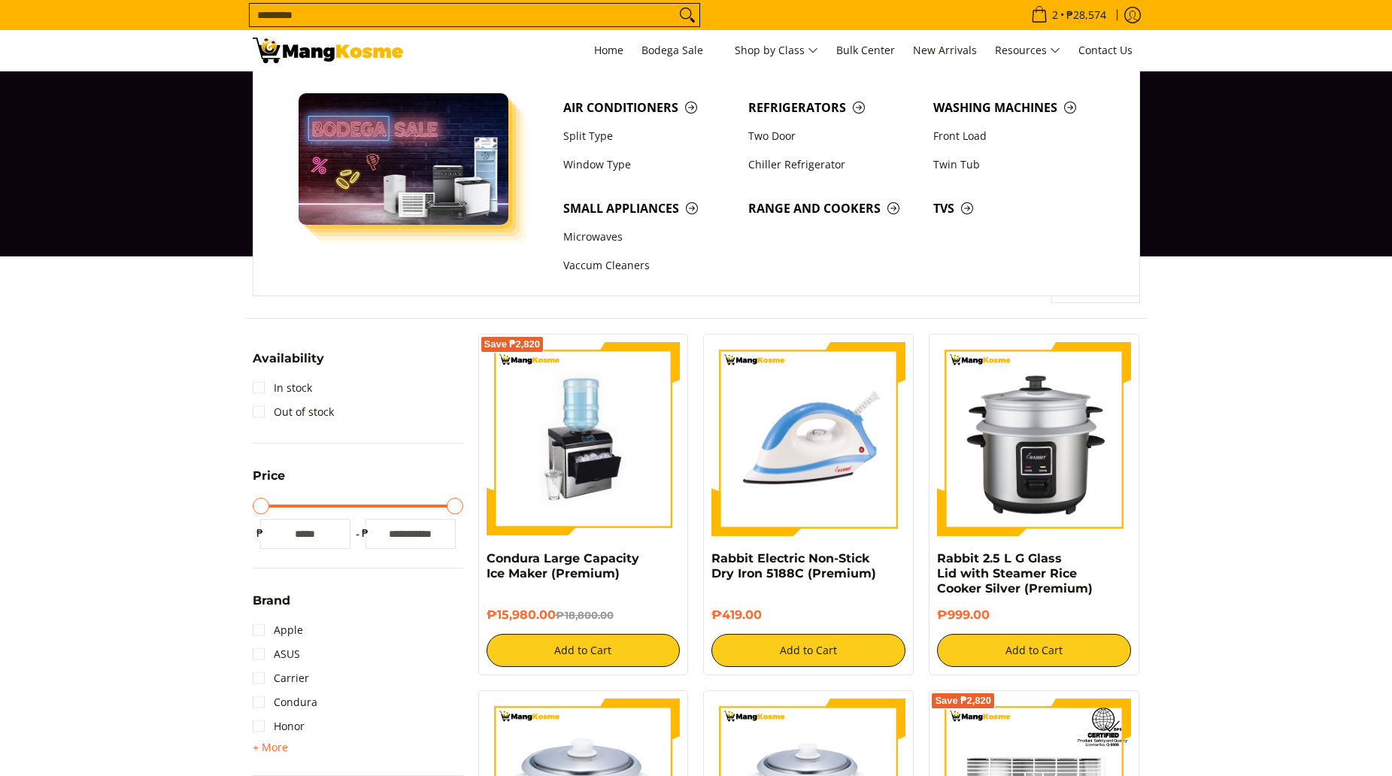 The image size is (1392, 776). I want to click on span: 2, so click(1055, 15).